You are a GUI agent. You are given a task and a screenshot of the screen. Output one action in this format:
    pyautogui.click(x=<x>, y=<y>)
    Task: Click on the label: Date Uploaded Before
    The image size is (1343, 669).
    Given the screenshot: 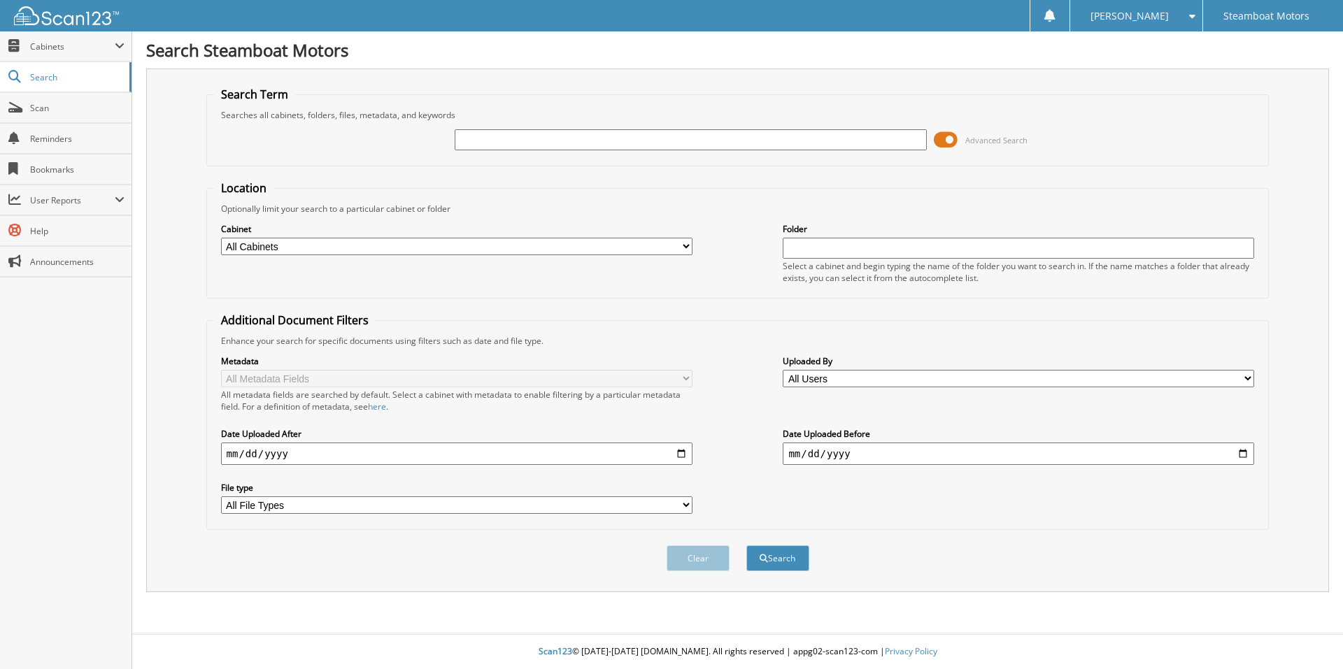 What is the action you would take?
    pyautogui.click(x=1018, y=434)
    